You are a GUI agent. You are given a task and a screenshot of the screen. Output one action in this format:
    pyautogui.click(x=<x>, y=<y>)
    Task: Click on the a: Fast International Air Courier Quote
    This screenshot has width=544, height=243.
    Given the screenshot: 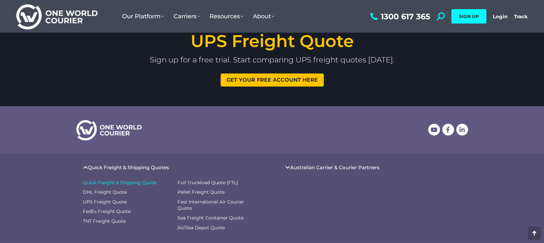 What is the action you would take?
    pyautogui.click(x=218, y=205)
    